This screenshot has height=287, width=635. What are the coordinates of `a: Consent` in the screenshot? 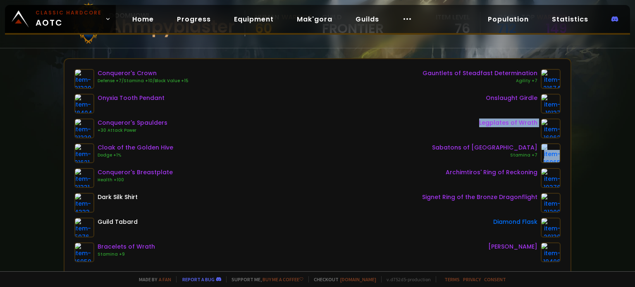 It's located at (495, 280).